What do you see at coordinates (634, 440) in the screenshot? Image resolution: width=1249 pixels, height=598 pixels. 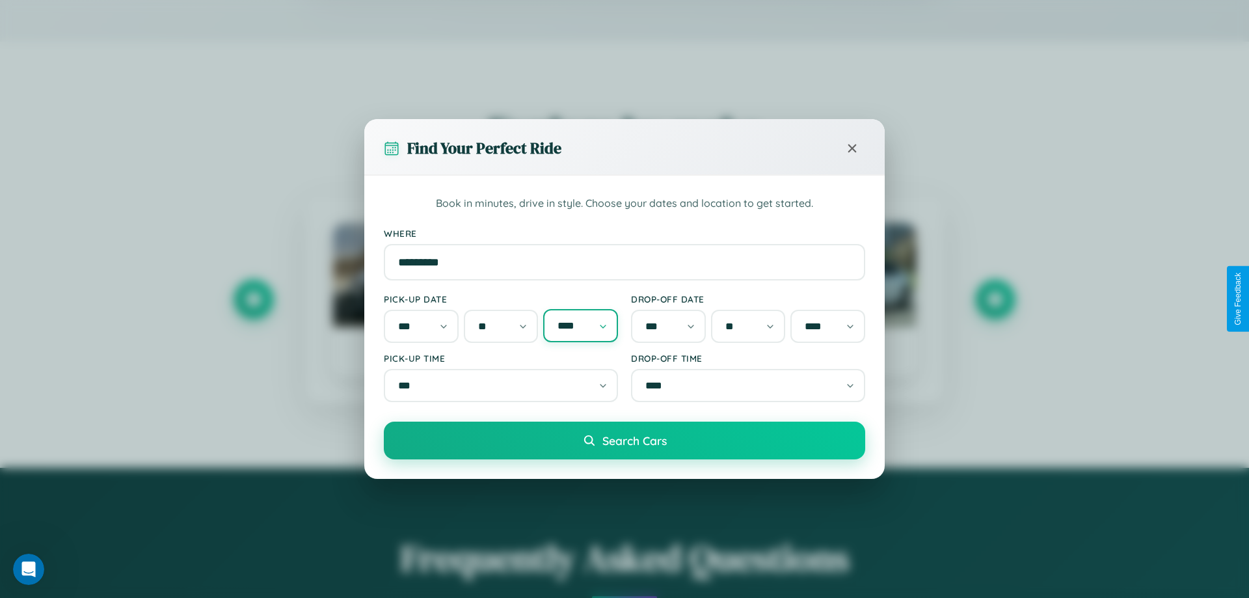 I see `span: Search Cars` at bounding box center [634, 440].